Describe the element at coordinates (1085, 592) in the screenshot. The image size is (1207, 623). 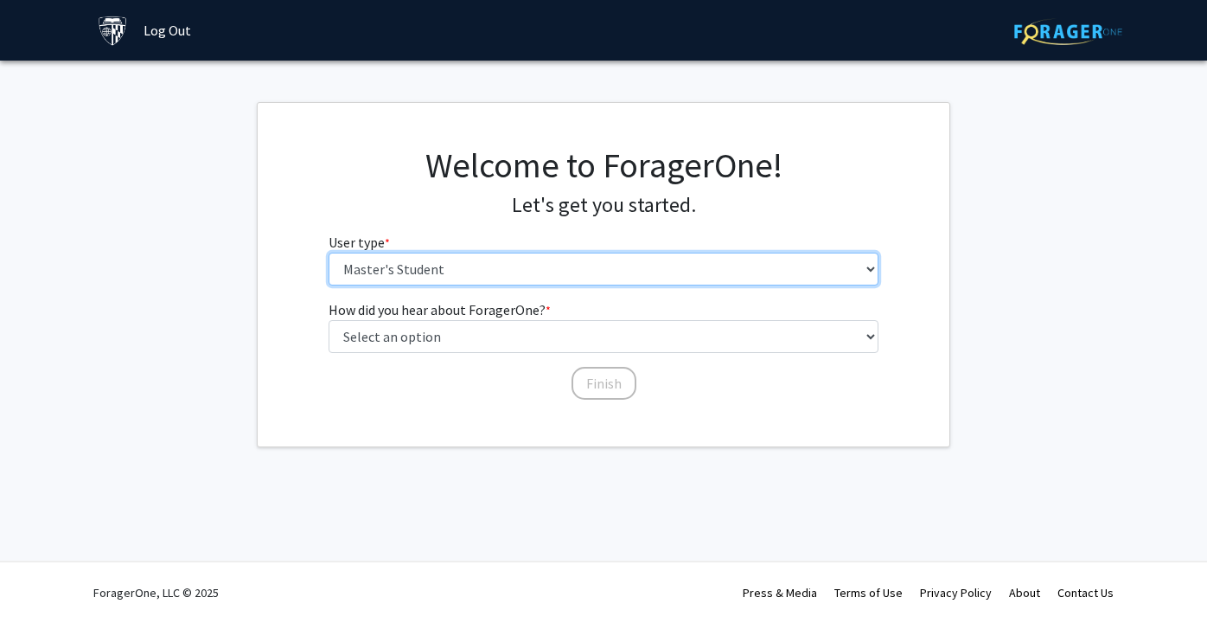
I see `a: Contact Us` at that location.